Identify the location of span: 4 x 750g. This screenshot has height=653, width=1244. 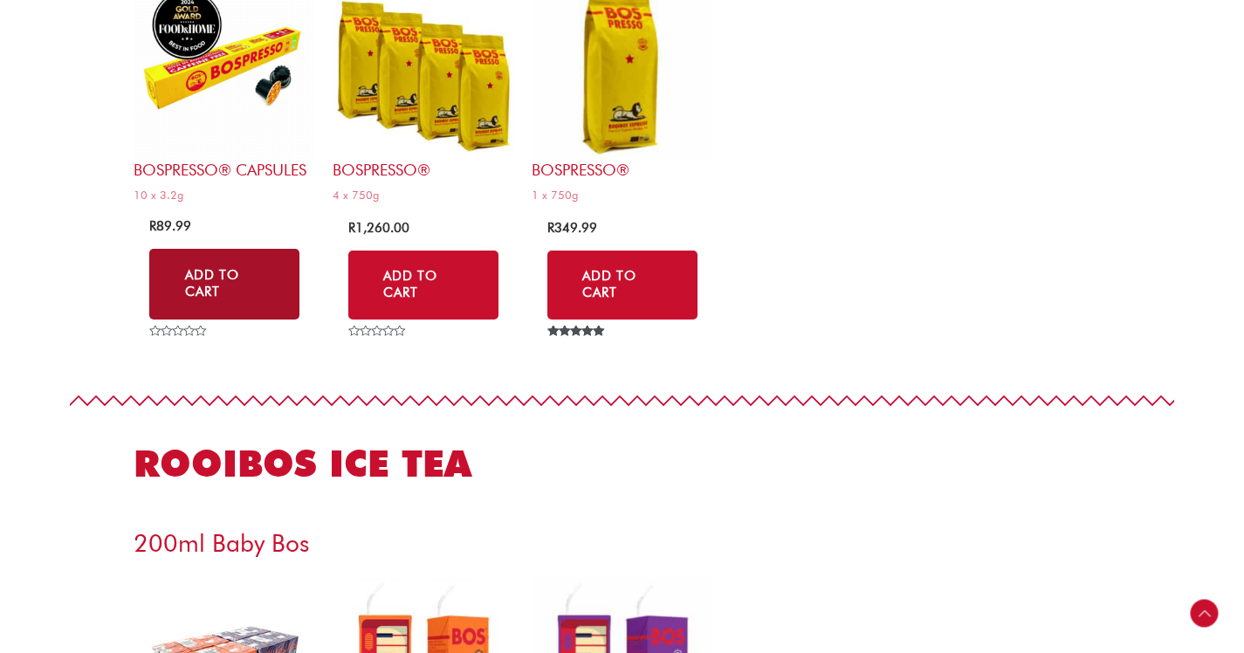
(423, 195).